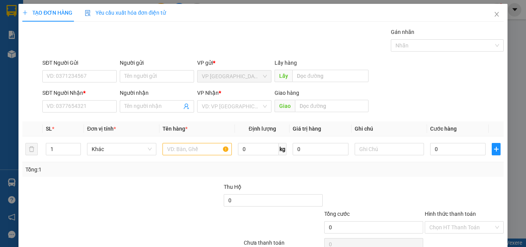 This screenshot has width=526, height=247. Describe the element at coordinates (79, 93) in the screenshot. I see `div: SĐT Người Nhận` at that location.